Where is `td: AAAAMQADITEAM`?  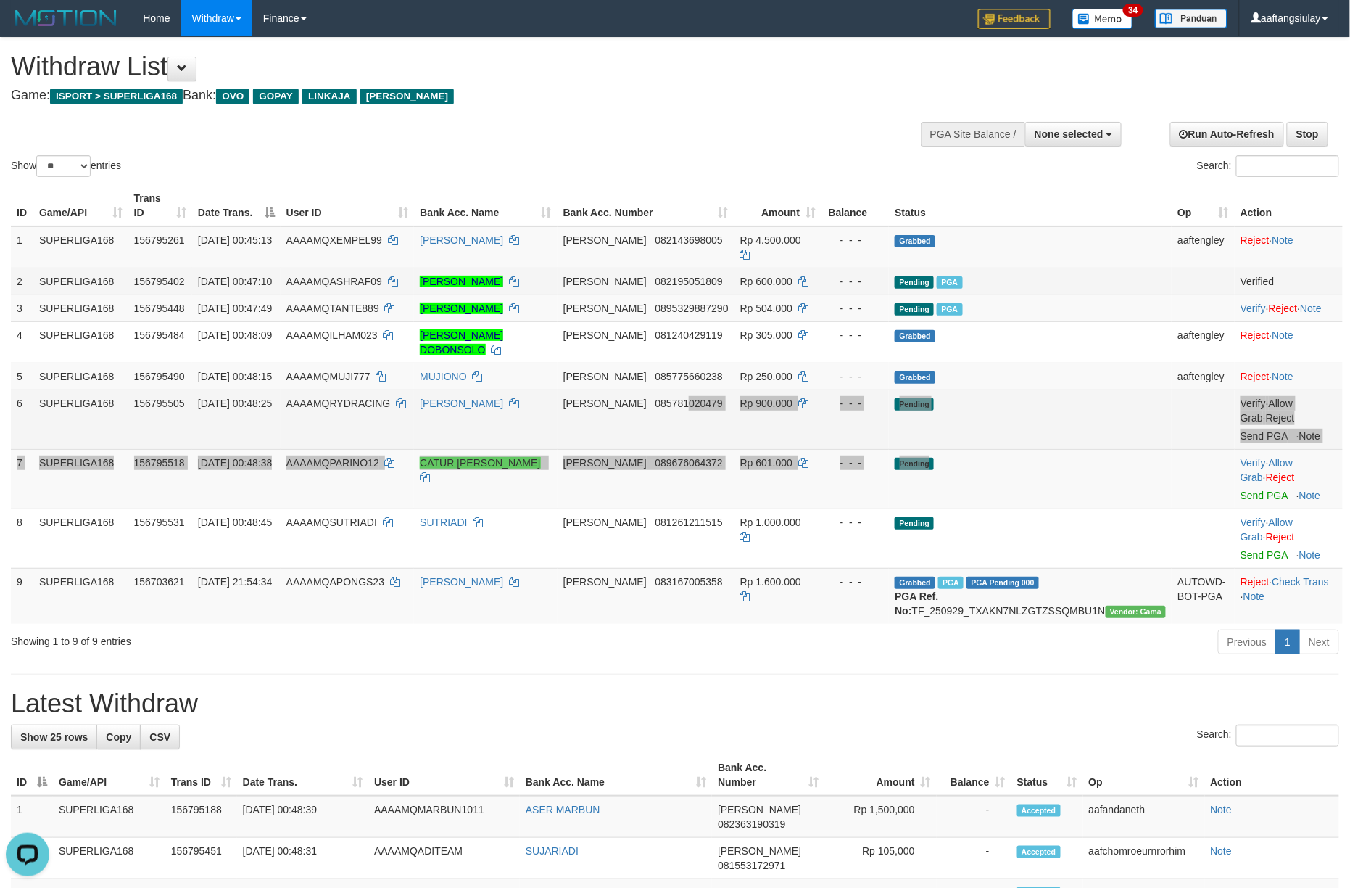 td: AAAAMQADITEAM is located at coordinates (444, 858).